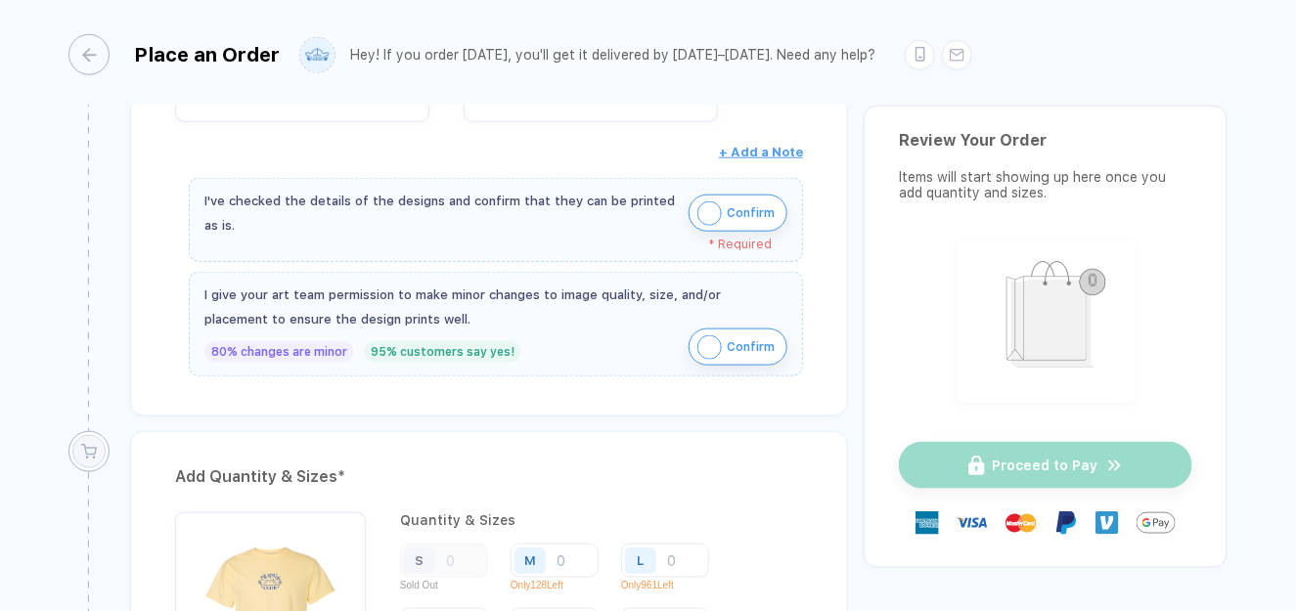  Describe the element at coordinates (1046, 140) in the screenshot. I see `div: Review Your Order` at that location.